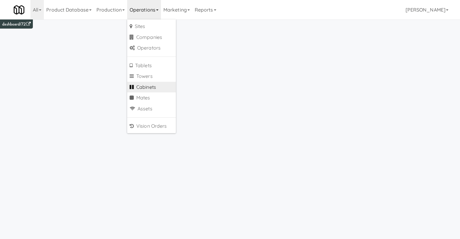  I want to click on a: Towers, so click(151, 76).